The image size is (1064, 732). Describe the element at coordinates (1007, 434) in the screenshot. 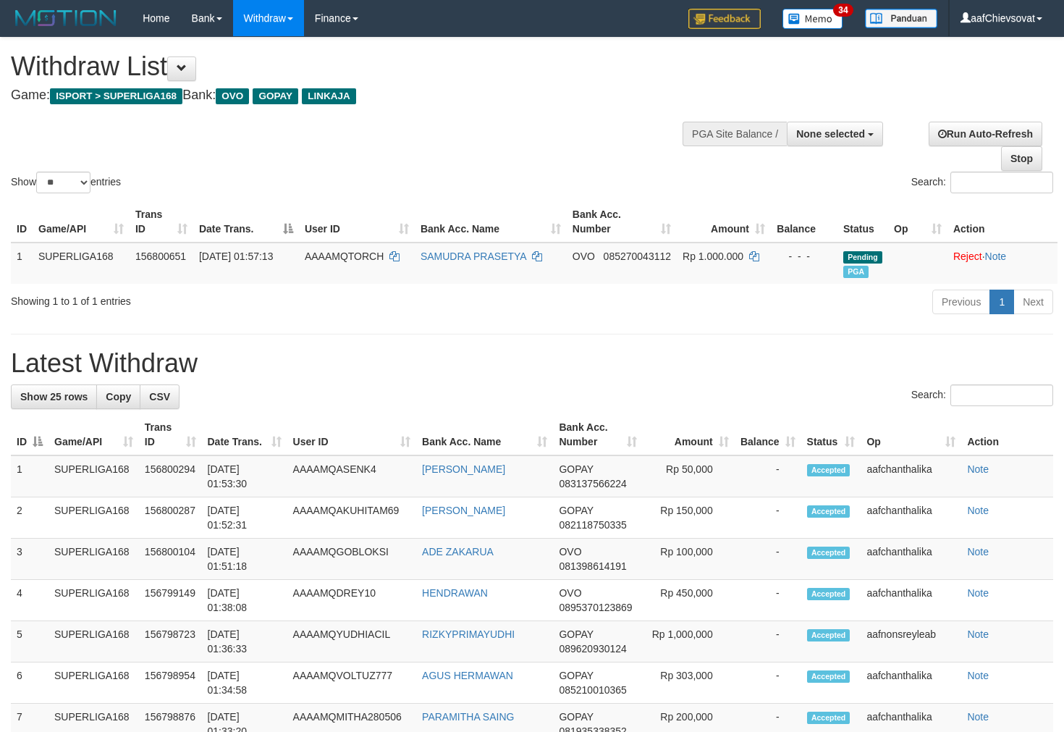

I see `th: Action` at that location.